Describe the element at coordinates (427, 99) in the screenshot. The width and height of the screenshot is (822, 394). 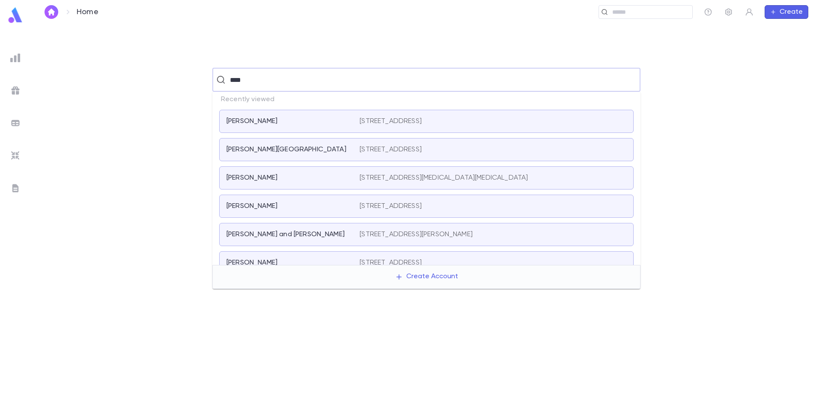
I see `p: Recently viewed` at that location.